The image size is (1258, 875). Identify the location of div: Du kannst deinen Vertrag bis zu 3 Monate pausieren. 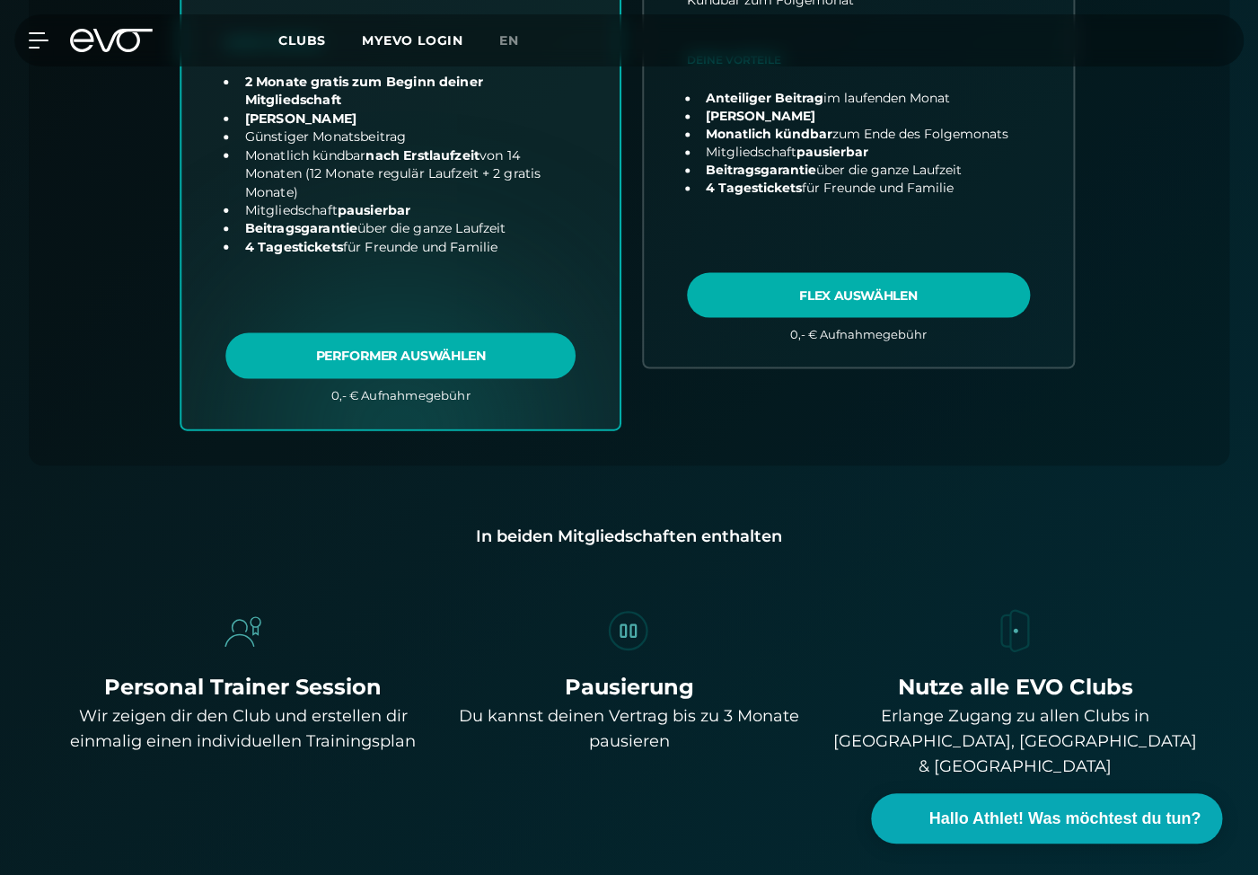
(629, 727).